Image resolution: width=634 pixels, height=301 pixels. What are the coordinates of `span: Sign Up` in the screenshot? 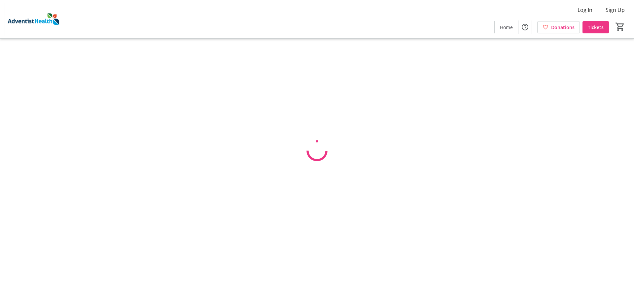 It's located at (615, 10).